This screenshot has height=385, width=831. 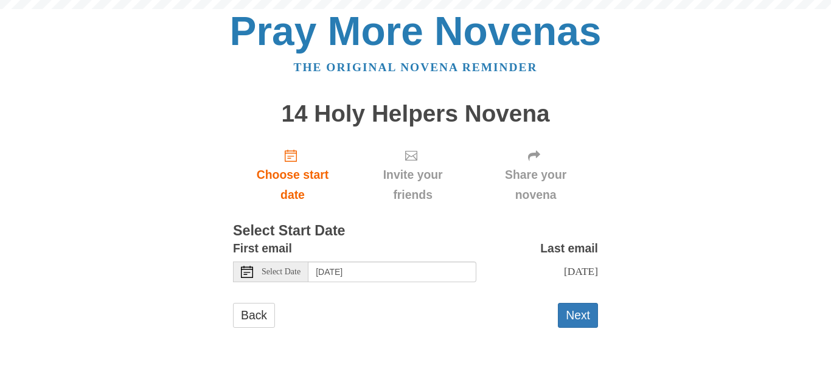 I want to click on a: The original novena reminder, so click(x=415, y=67).